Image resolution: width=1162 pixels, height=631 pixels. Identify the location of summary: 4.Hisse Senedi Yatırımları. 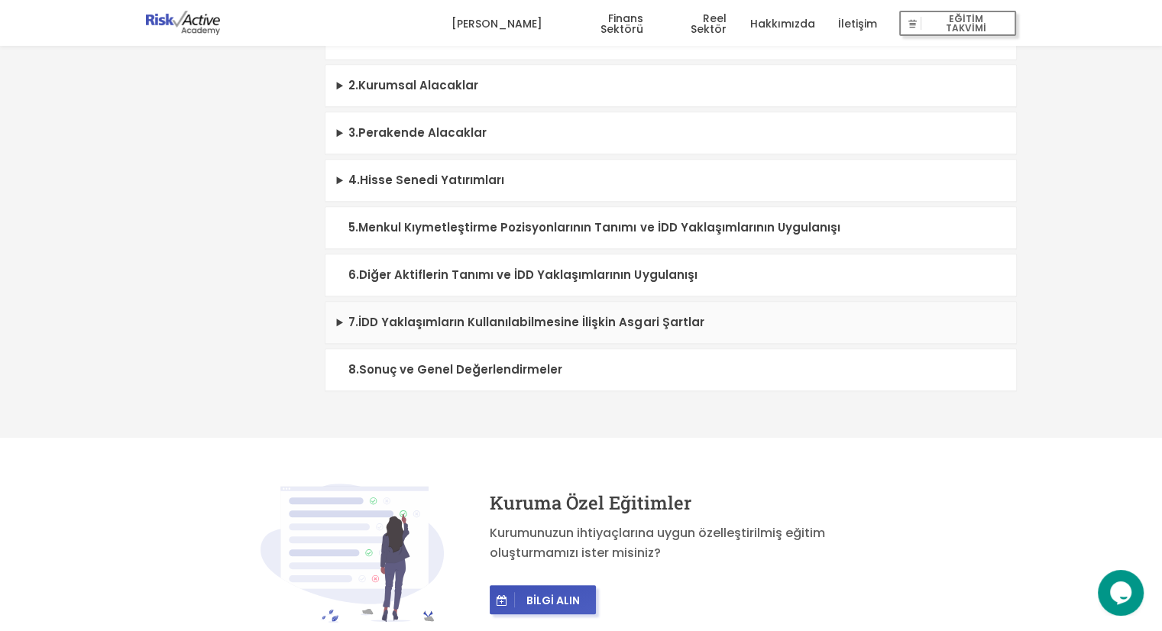
(671, 180).